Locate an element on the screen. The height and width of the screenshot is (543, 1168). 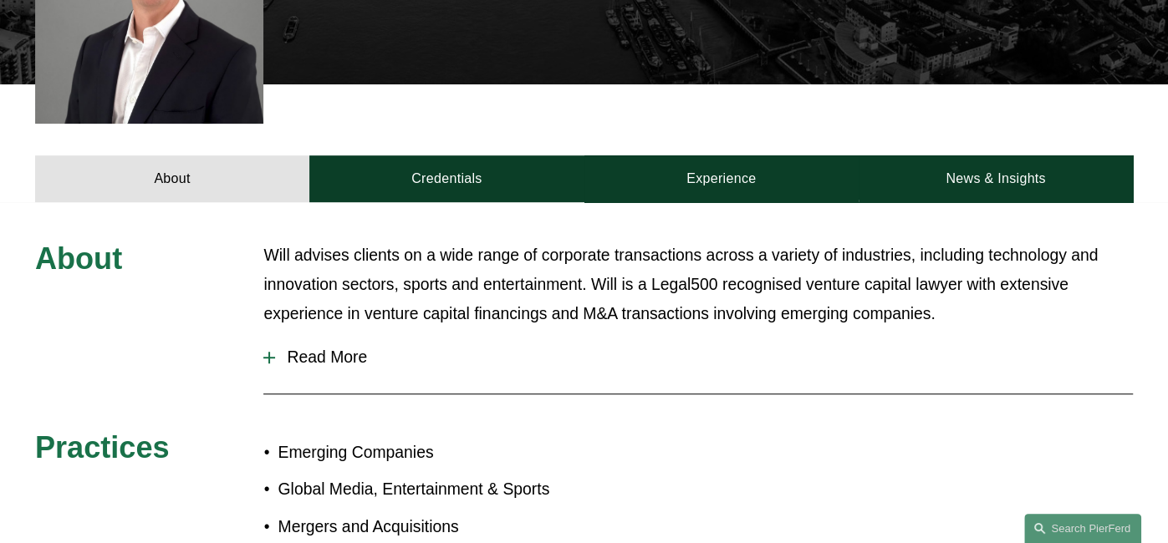
span: About is located at coordinates (79, 258).